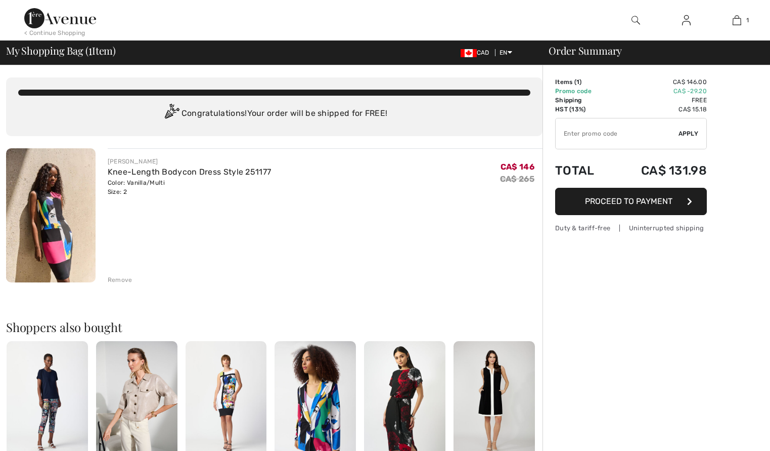 The height and width of the screenshot is (451, 770). Describe the element at coordinates (659, 82) in the screenshot. I see `td: CA$ 146.00` at that location.